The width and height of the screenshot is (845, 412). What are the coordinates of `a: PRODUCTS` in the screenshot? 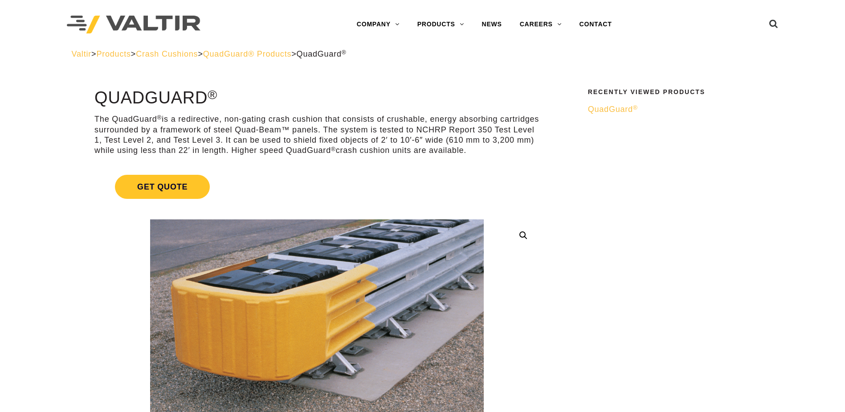 It's located at (441, 25).